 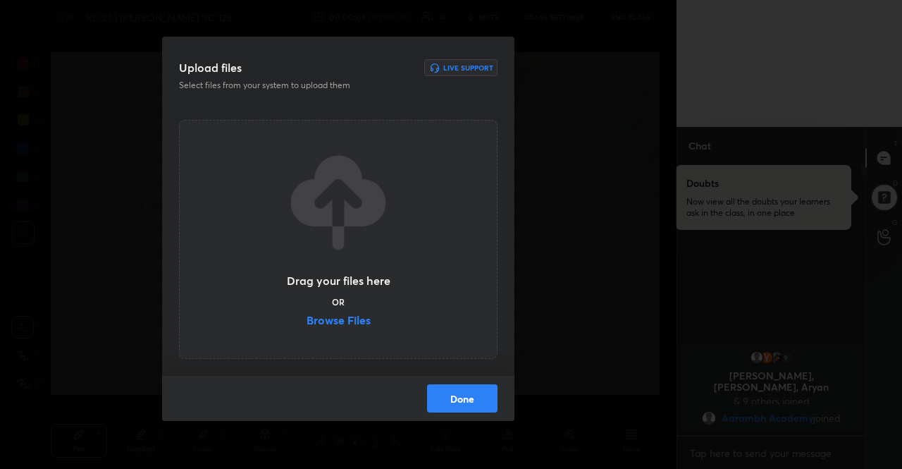 I want to click on h3: Drag your files here, so click(x=338, y=281).